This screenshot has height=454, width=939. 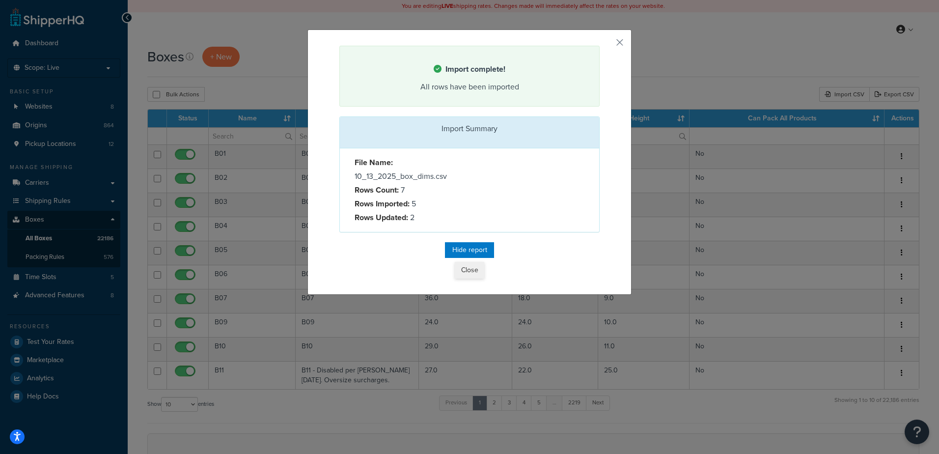 What do you see at coordinates (377, 189) in the screenshot?
I see `strong: Rows Count:` at bounding box center [377, 189].